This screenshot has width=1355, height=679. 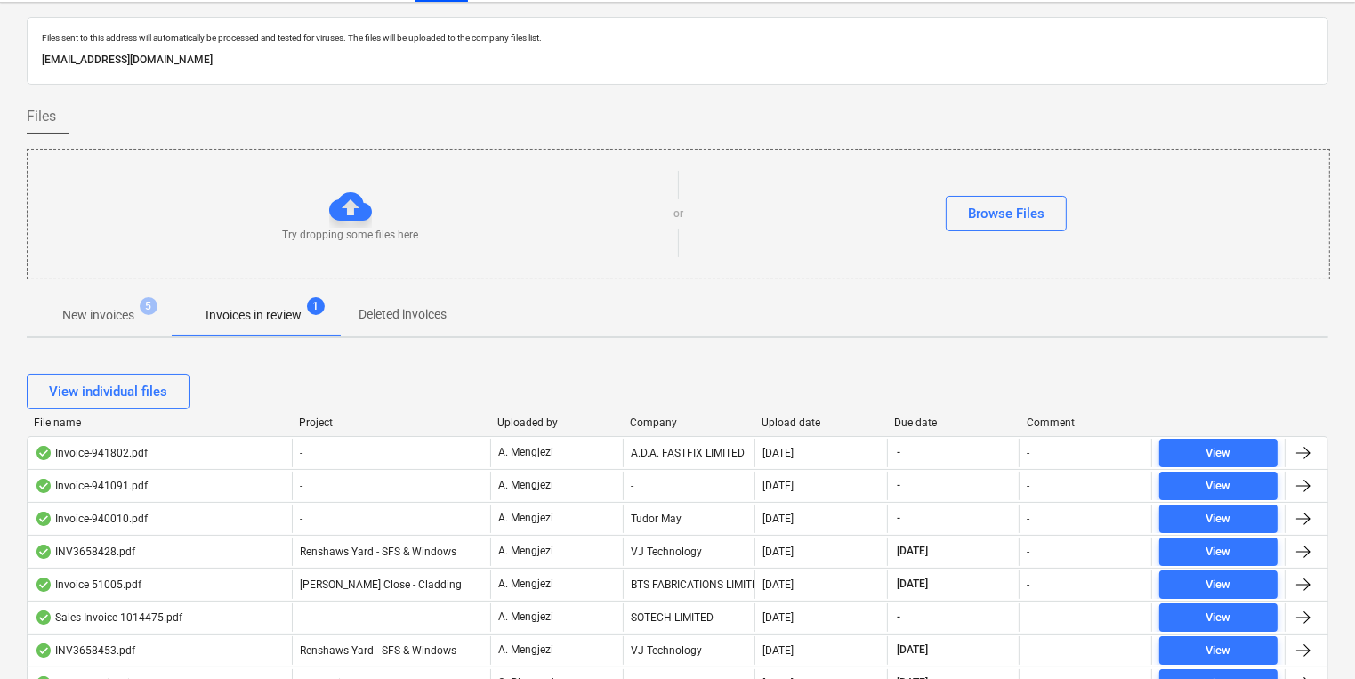 I want to click on p: Deleted invoices, so click(x=402, y=314).